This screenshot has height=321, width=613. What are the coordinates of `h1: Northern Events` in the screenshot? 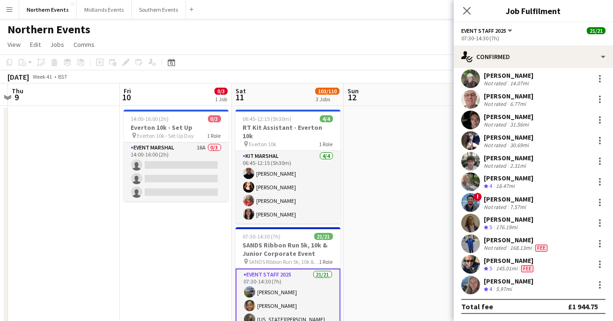 It's located at (49, 30).